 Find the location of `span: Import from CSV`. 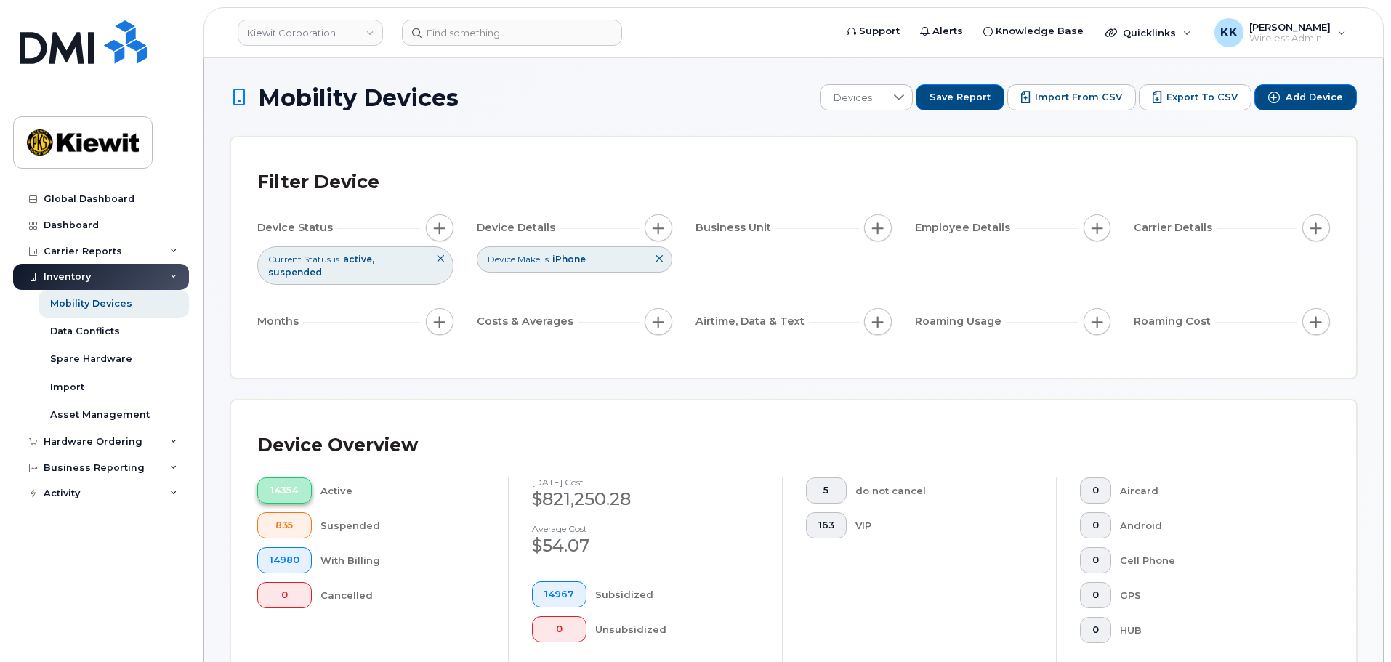

span: Import from CSV is located at coordinates (1079, 97).